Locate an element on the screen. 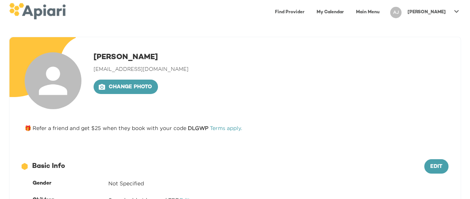  span: 🎁 Refer a friend and get $25 when they book with your code is located at coordinates (117, 128).